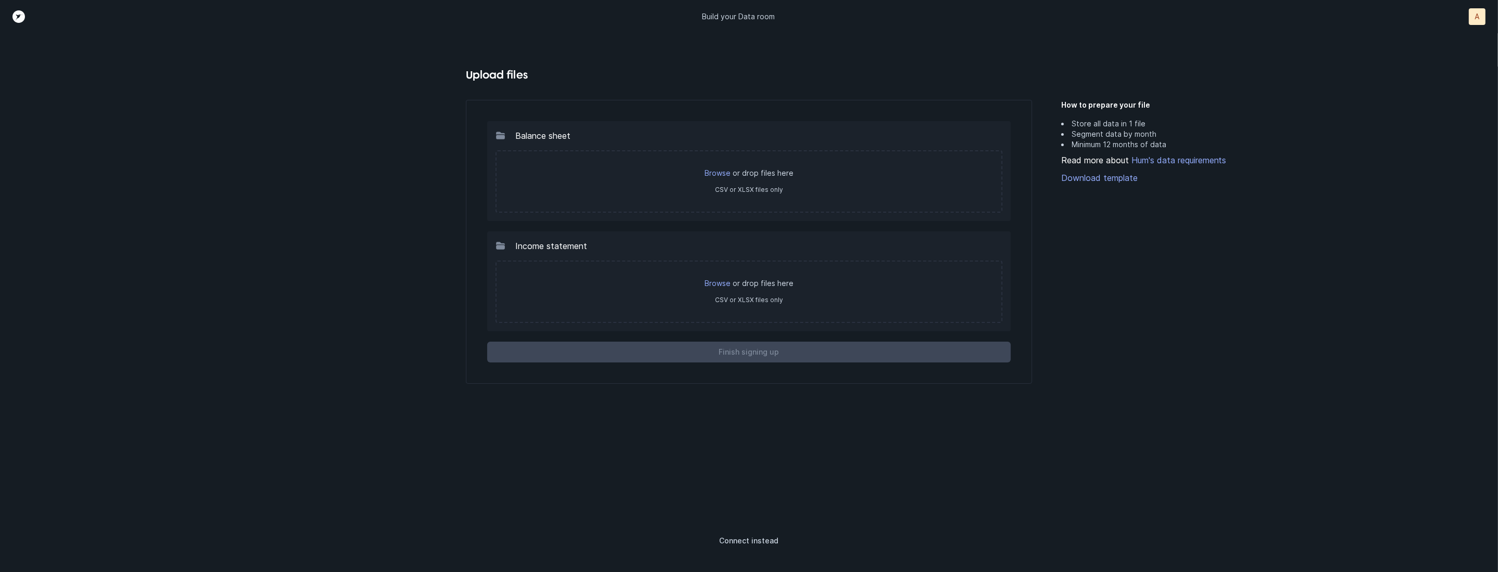  I want to click on li: Segment data by month, so click(1217, 134).